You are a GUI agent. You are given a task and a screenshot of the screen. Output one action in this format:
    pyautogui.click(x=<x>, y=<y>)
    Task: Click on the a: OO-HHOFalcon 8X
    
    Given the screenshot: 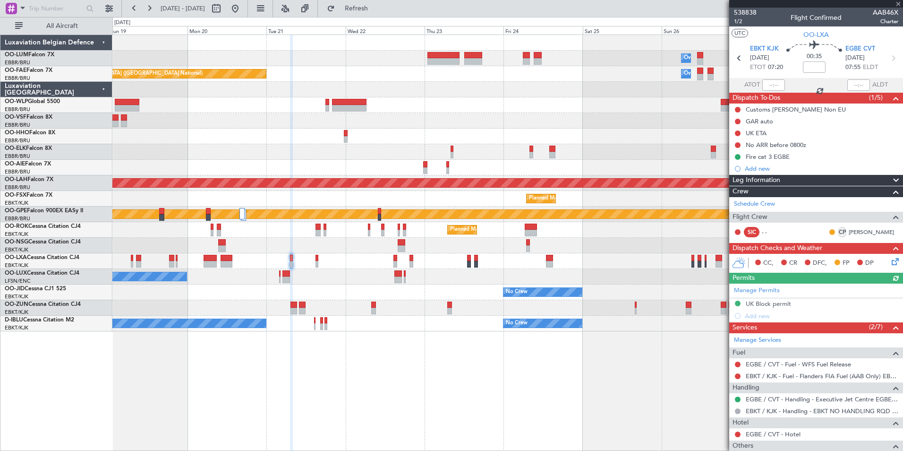 What is the action you would take?
    pyautogui.click(x=30, y=133)
    